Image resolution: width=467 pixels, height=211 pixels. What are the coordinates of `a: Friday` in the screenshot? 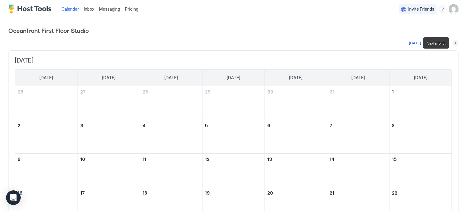 It's located at (358, 78).